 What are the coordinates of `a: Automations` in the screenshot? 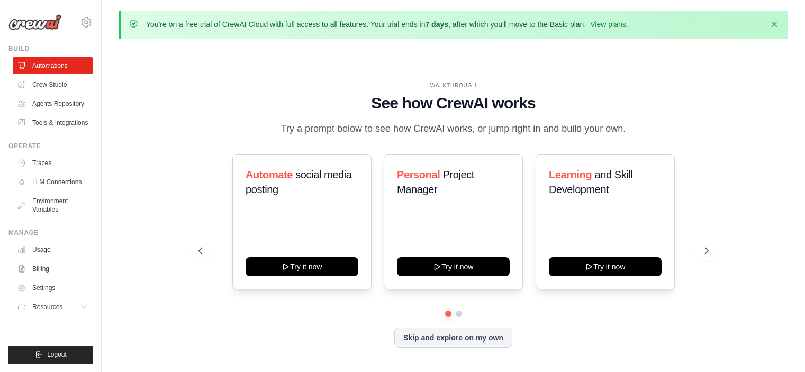 It's located at (52, 66).